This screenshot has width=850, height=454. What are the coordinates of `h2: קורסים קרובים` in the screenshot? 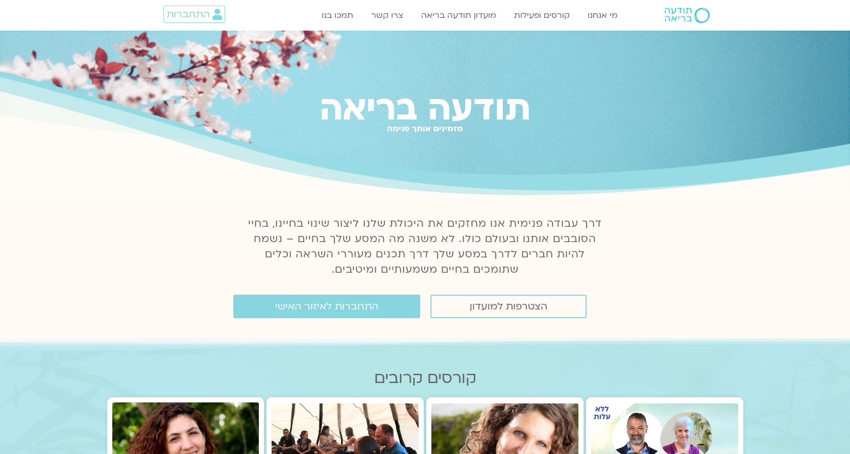 It's located at (425, 378).